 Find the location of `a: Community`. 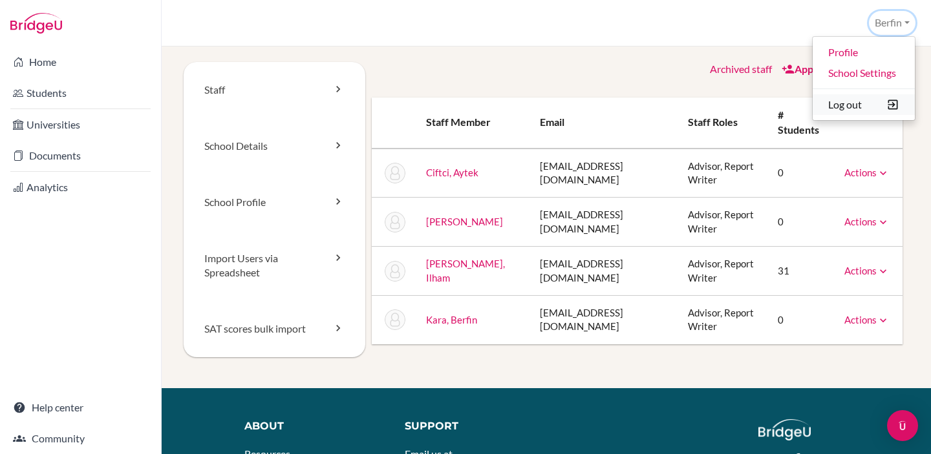

a: Community is located at coordinates (80, 439).